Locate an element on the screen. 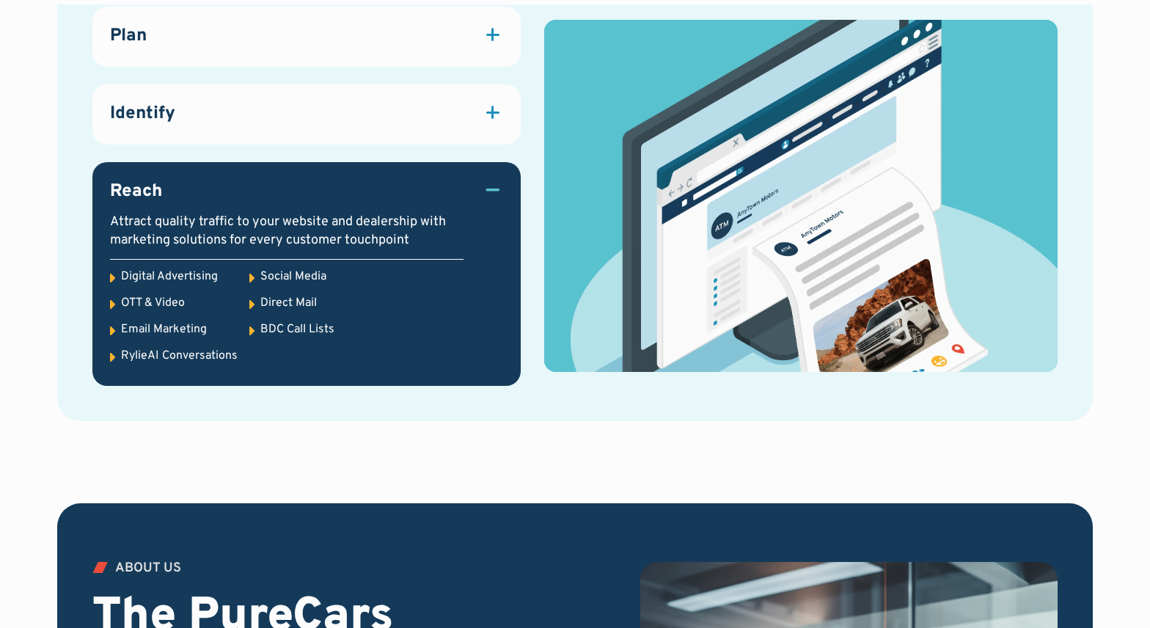  h3: Reach is located at coordinates (136, 192).